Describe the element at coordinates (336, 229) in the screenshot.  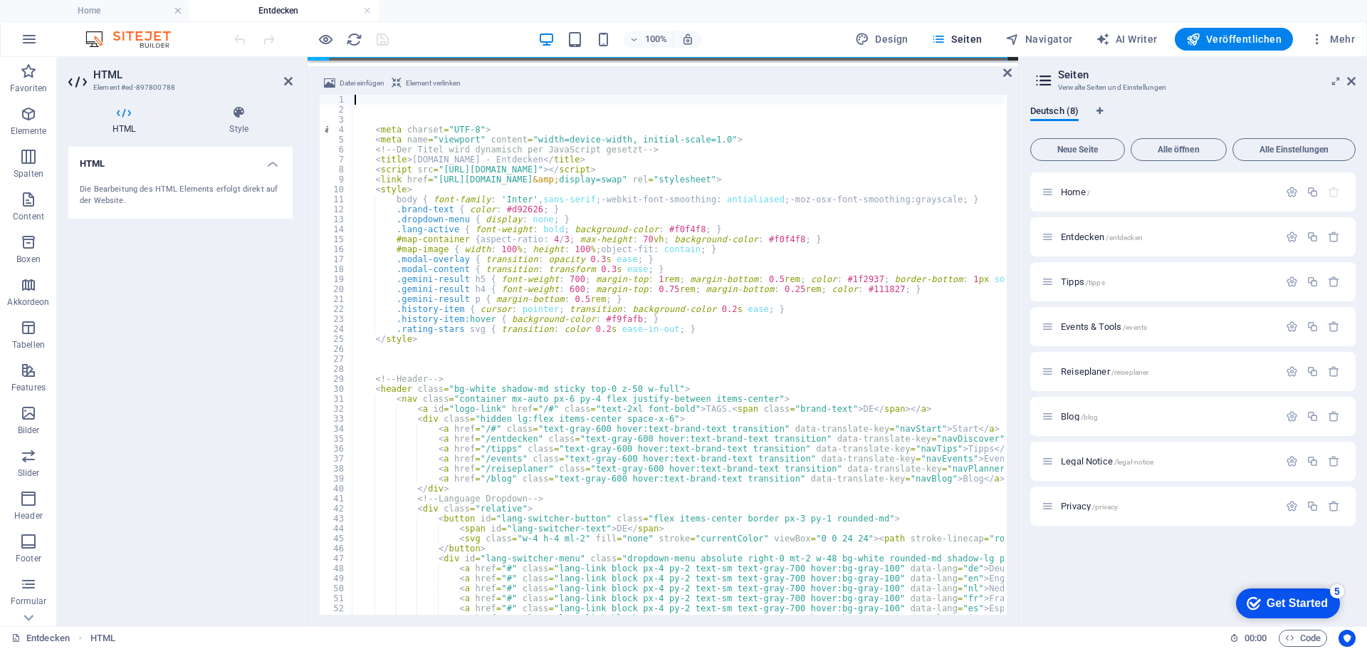
I see `div: 14` at that location.